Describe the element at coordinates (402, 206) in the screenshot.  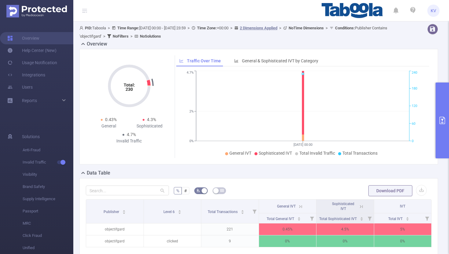
I see `span: IVT` at that location.